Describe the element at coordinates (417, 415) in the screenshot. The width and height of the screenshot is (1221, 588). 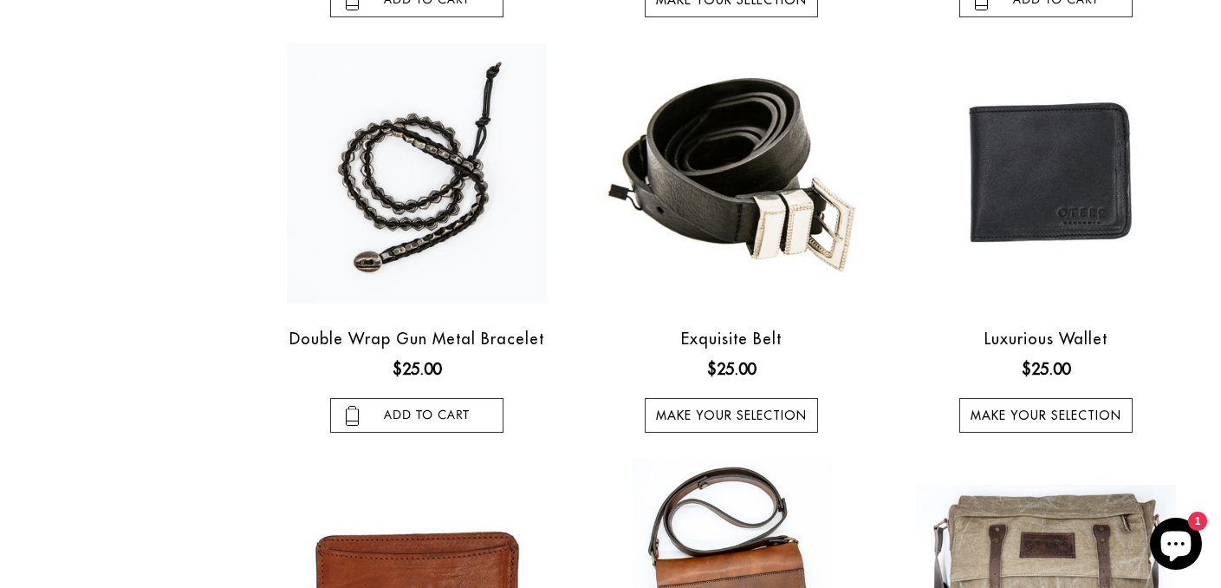
I see `input: add to cart` at that location.